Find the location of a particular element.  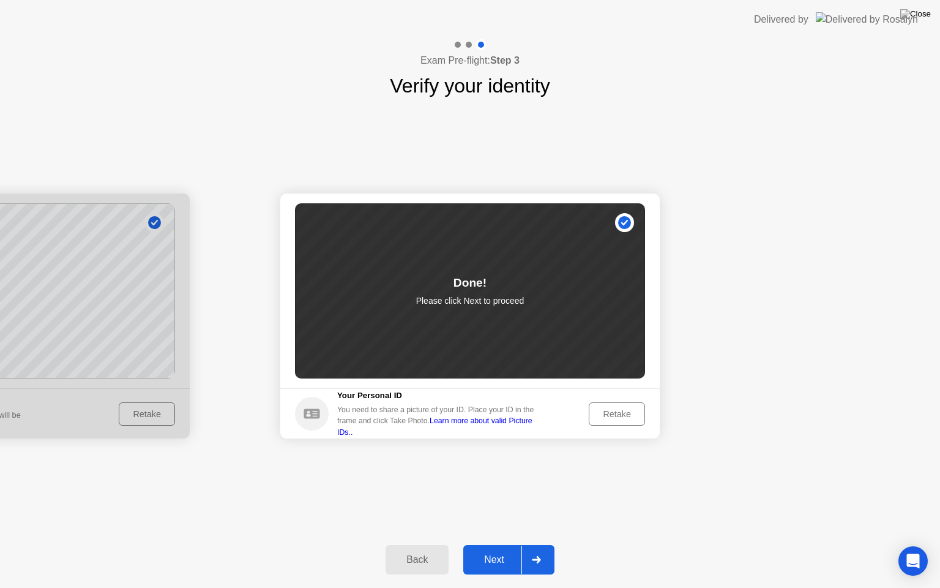

p: Please click Next to proceed is located at coordinates (470, 301).